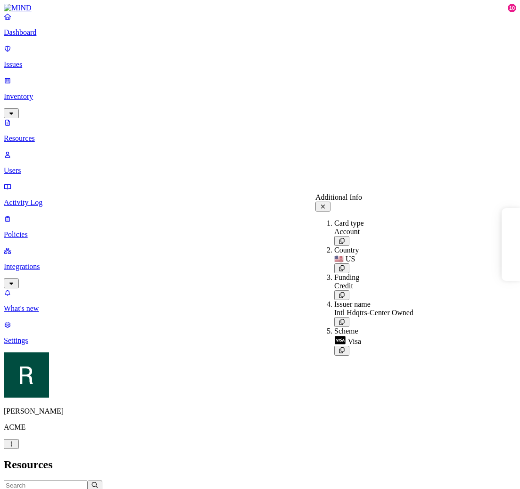 This screenshot has height=489, width=520. I want to click on p: Issues, so click(260, 65).